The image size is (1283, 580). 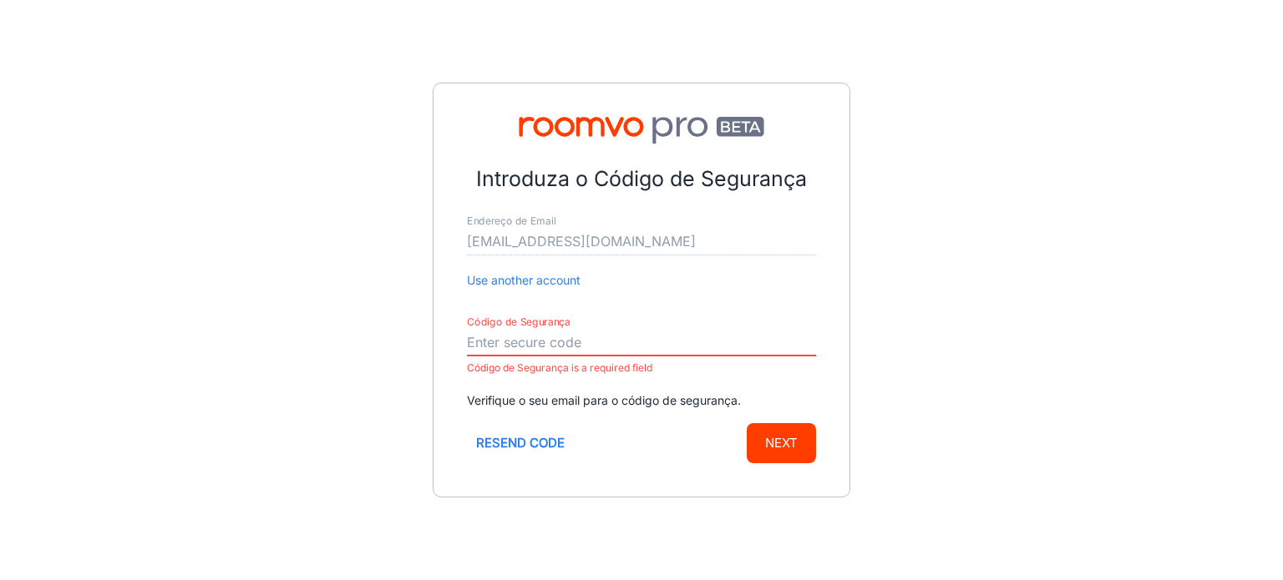 What do you see at coordinates (641, 343) in the screenshot?
I see `input: Enter secure code` at bounding box center [641, 343].